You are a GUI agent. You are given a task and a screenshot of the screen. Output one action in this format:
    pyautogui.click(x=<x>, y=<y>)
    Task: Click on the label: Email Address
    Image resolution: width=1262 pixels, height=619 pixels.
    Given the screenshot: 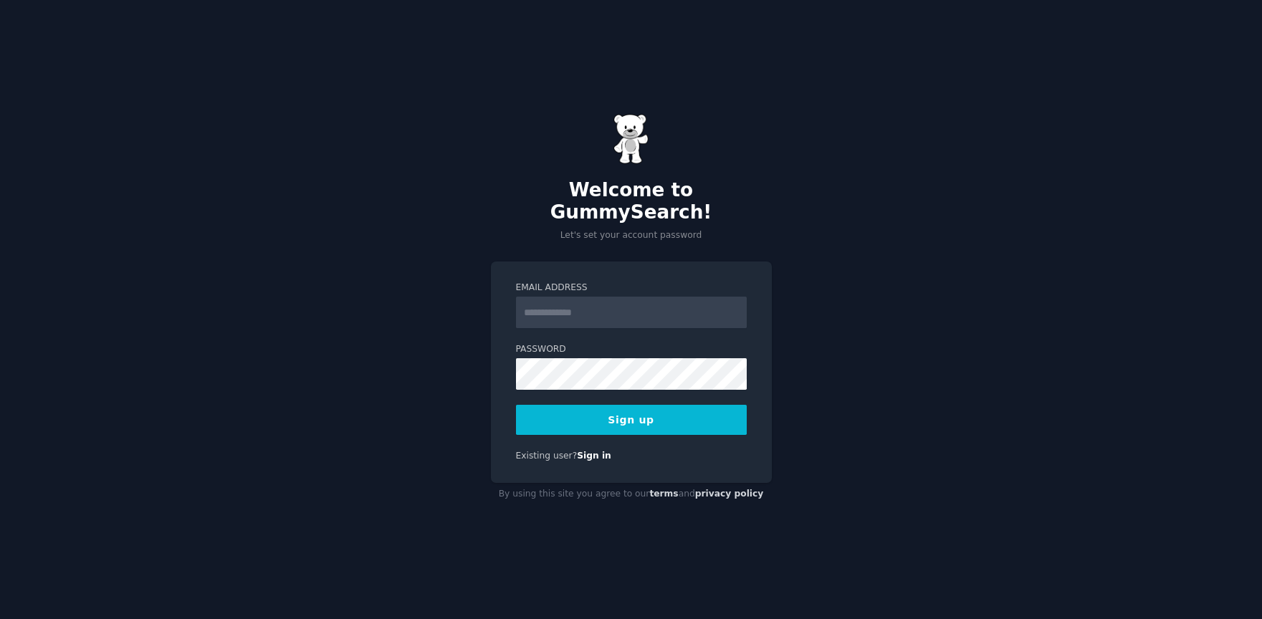 What is the action you would take?
    pyautogui.click(x=631, y=288)
    